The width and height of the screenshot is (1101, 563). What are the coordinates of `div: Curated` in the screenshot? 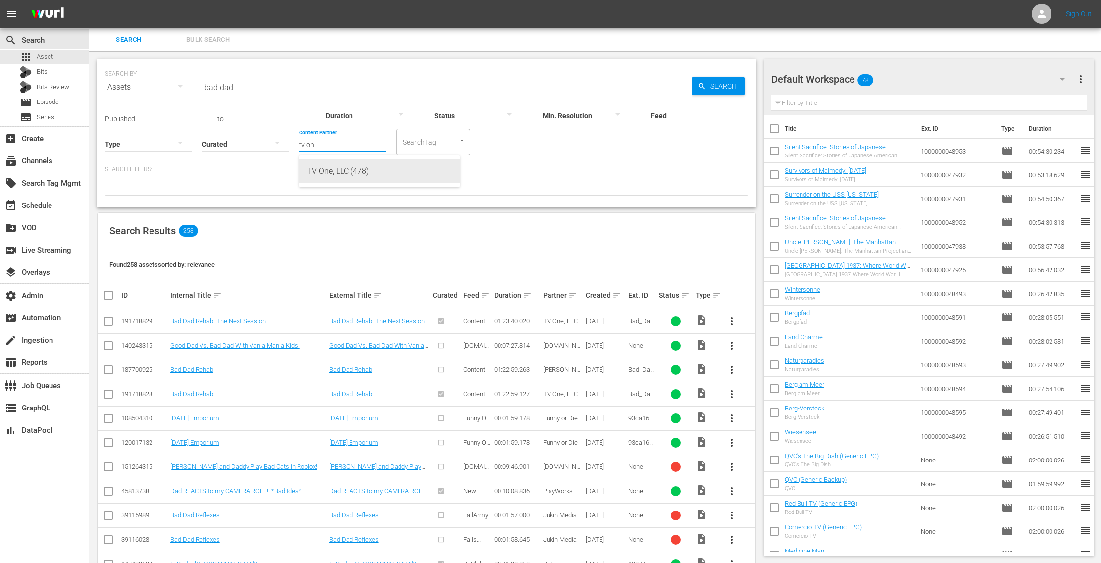 It's located at (446, 295).